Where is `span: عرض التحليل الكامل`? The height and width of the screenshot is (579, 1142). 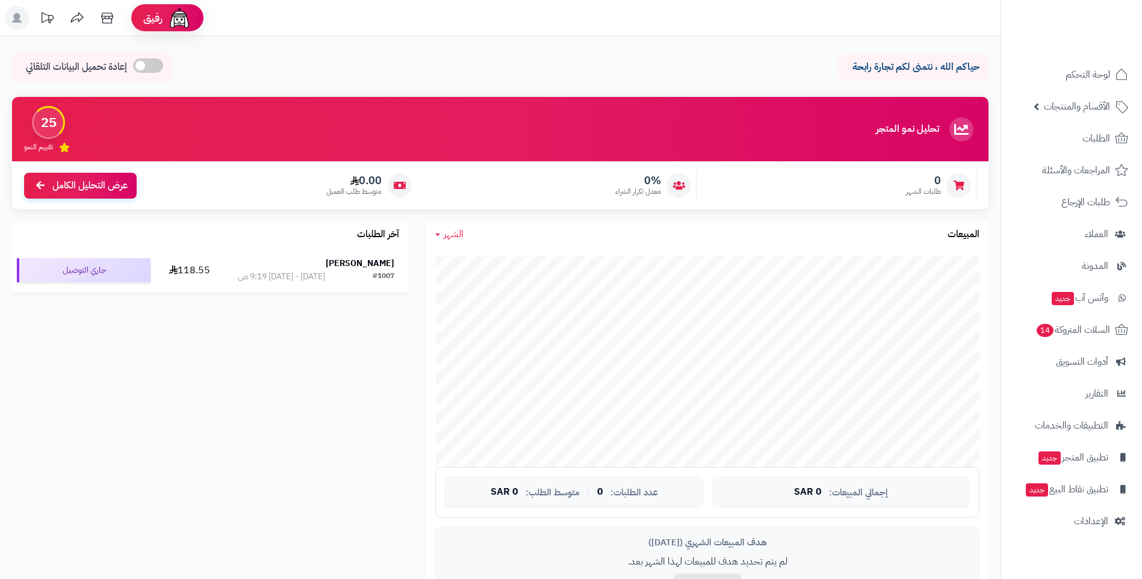
span: عرض التحليل الكامل is located at coordinates (90, 185).